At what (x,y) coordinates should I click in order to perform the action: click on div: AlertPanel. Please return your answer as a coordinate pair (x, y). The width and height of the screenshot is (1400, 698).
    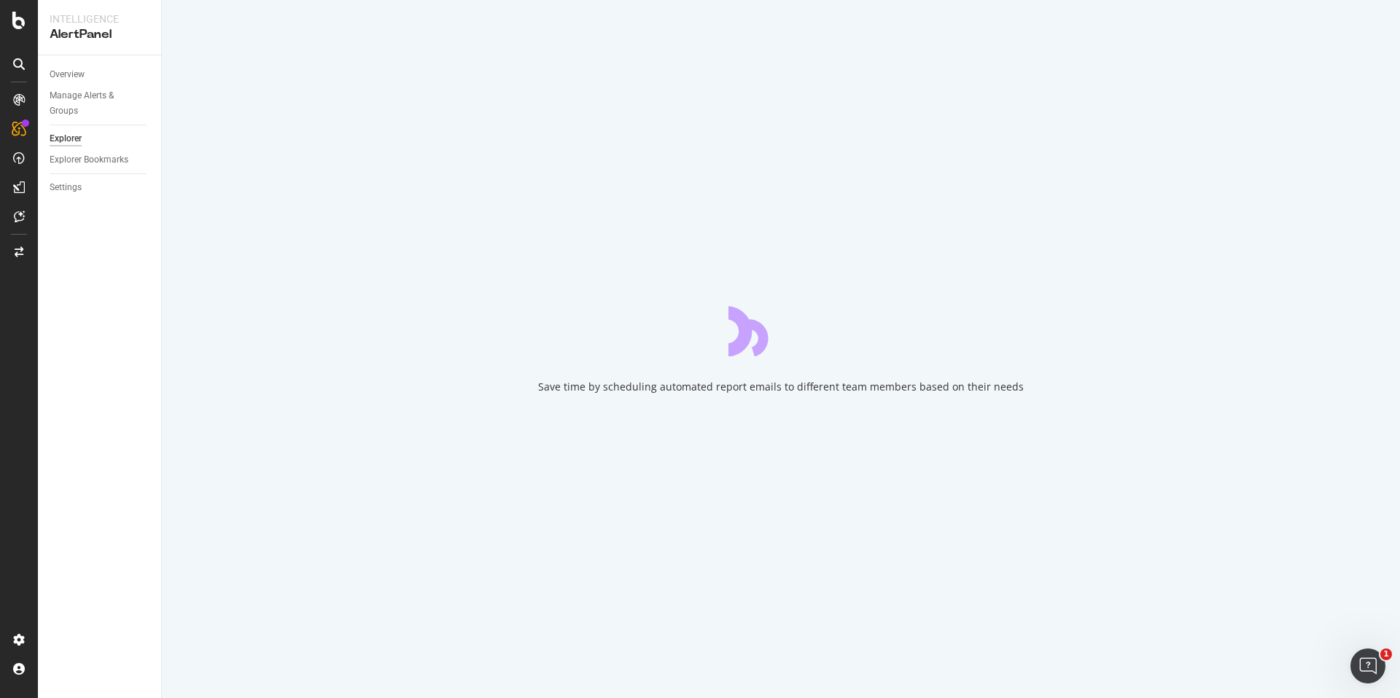
    Looking at the image, I should click on (99, 34).